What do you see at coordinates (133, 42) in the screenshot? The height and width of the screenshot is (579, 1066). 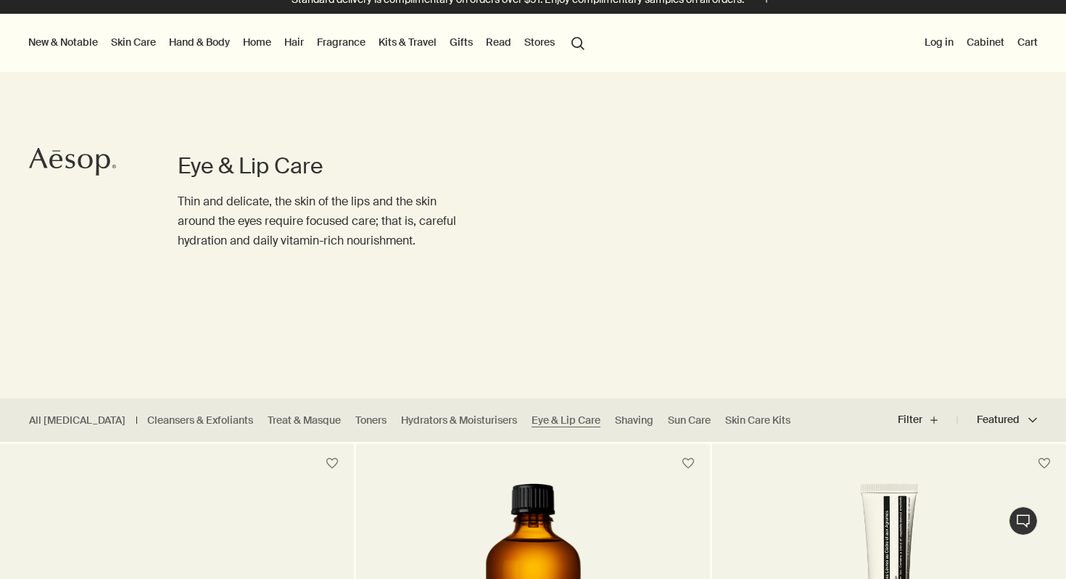 I see `a: Skin Care` at bounding box center [133, 42].